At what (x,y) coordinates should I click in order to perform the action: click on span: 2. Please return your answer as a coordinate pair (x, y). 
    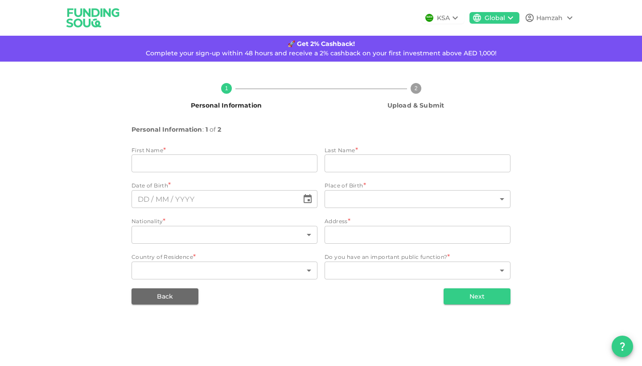
    Looking at the image, I should click on (219, 129).